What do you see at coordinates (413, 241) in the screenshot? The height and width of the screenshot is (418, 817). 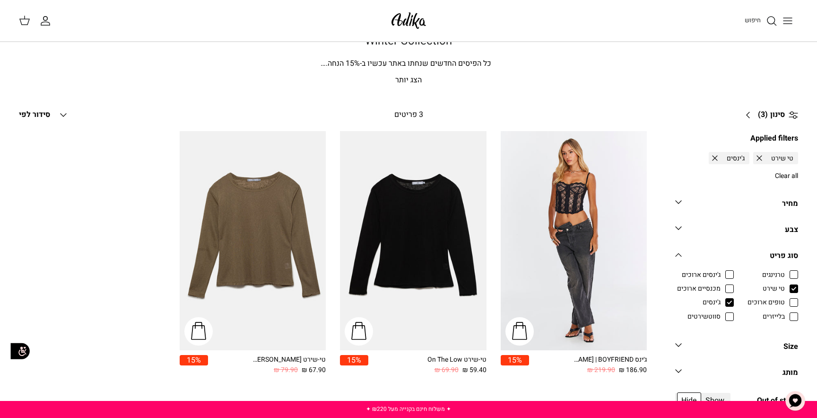 I see `a: טי-שירט On The Low` at bounding box center [413, 241].